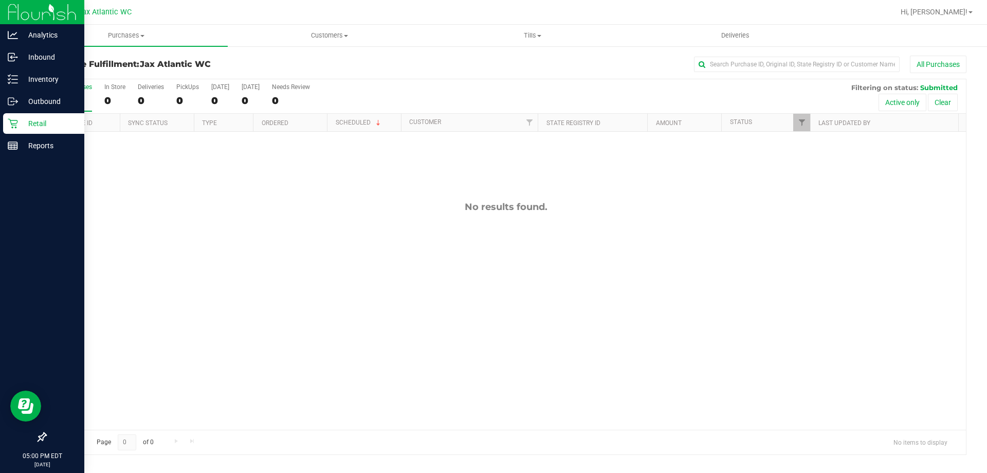  What do you see at coordinates (126, 35) in the screenshot?
I see `span: Purchases` at bounding box center [126, 35].